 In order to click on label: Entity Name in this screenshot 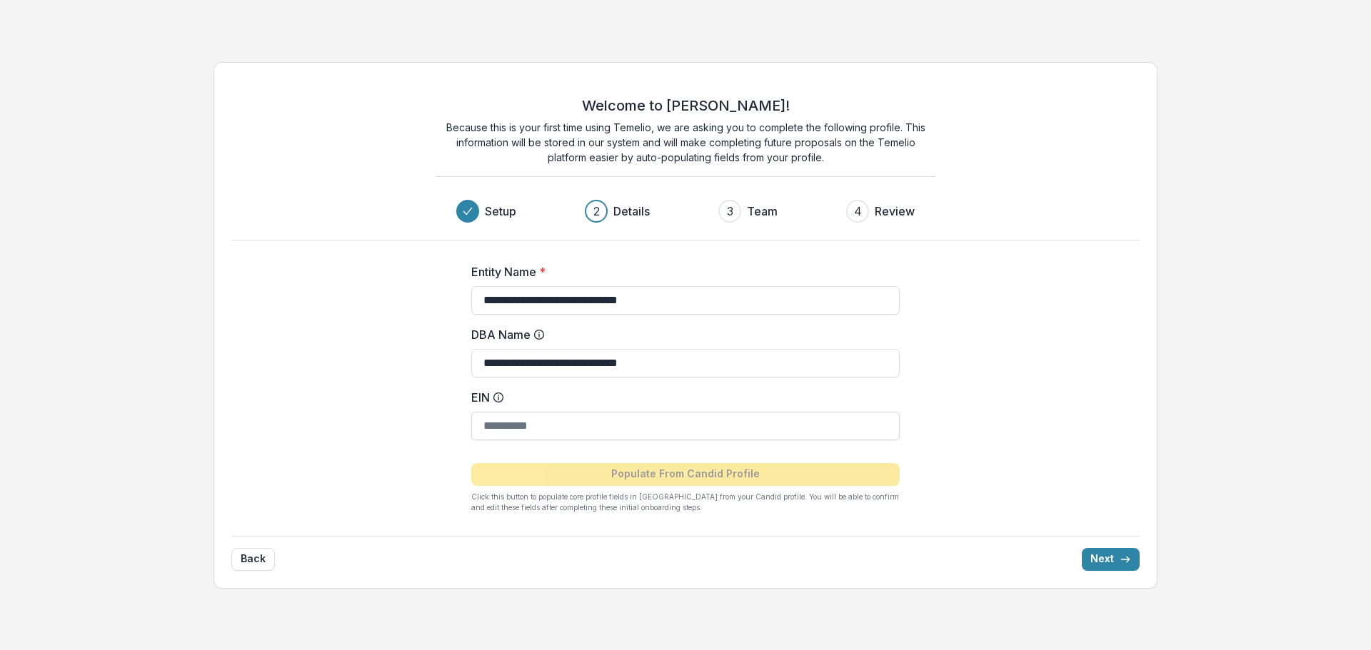, I will do `click(681, 272)`.